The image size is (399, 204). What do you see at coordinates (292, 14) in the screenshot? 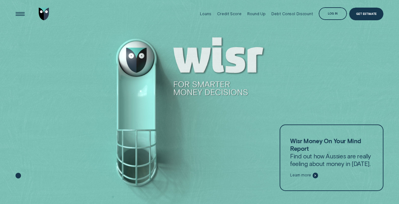
I see `div: Debt Consol Discount` at bounding box center [292, 14].